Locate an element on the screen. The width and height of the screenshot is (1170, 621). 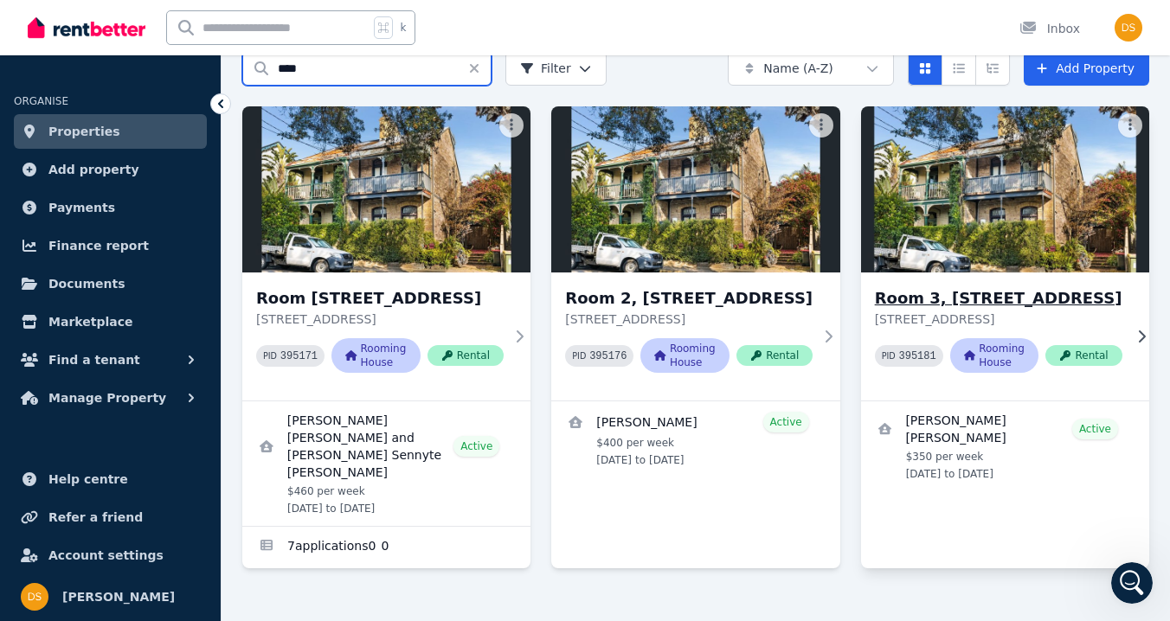
button: Name (A-Z) is located at coordinates (811, 68).